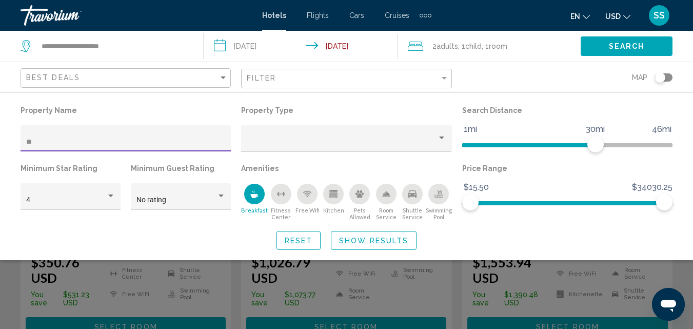 The width and height of the screenshot is (693, 329). Describe the element at coordinates (567, 168) in the screenshot. I see `p: Price Range` at that location.